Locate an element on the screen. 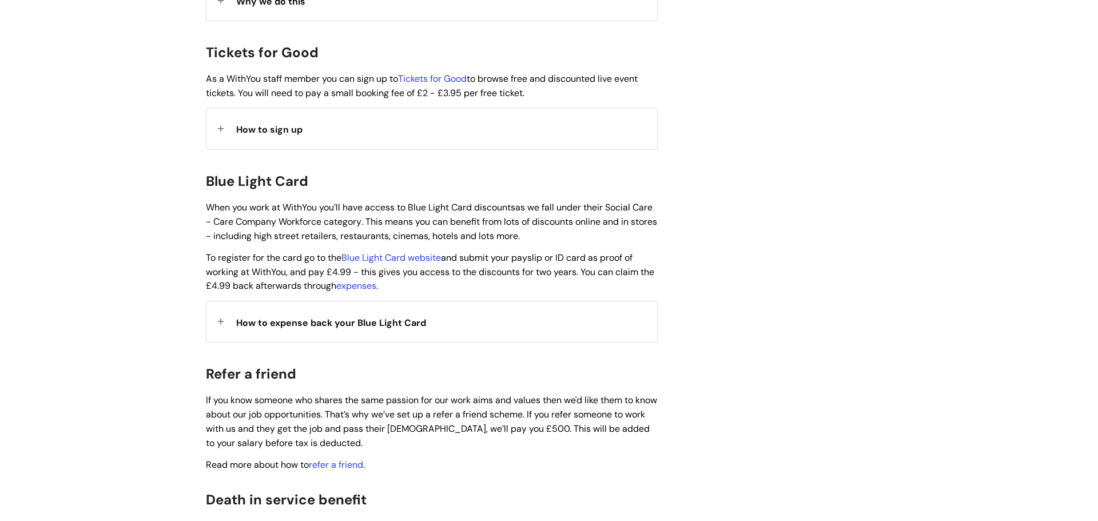  span: How to sign up is located at coordinates (269, 129).